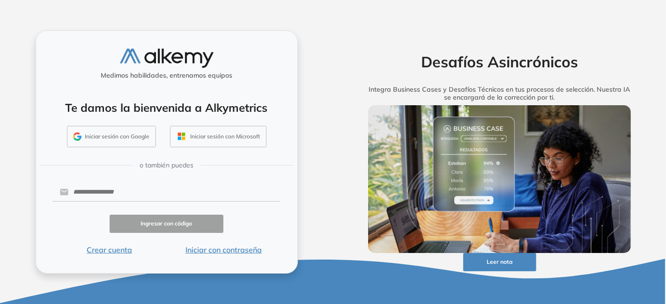  What do you see at coordinates (582, 250) in the screenshot?
I see `div: Widget de chat` at bounding box center [582, 250].